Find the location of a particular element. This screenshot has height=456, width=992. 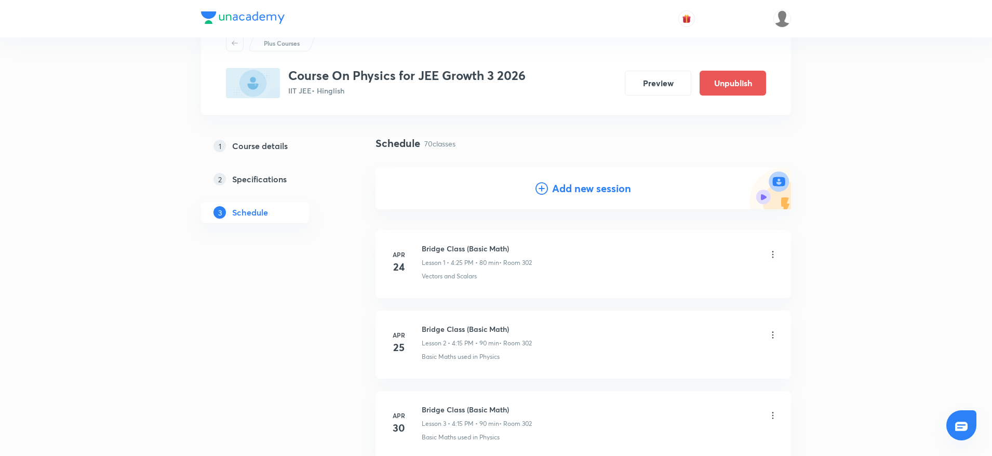

a: 2Specifications is located at coordinates (272, 179).